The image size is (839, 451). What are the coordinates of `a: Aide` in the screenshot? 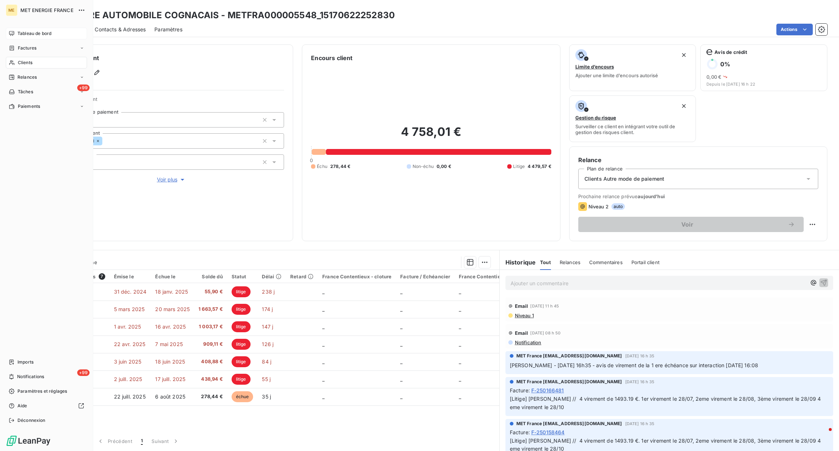 It's located at (46, 406).